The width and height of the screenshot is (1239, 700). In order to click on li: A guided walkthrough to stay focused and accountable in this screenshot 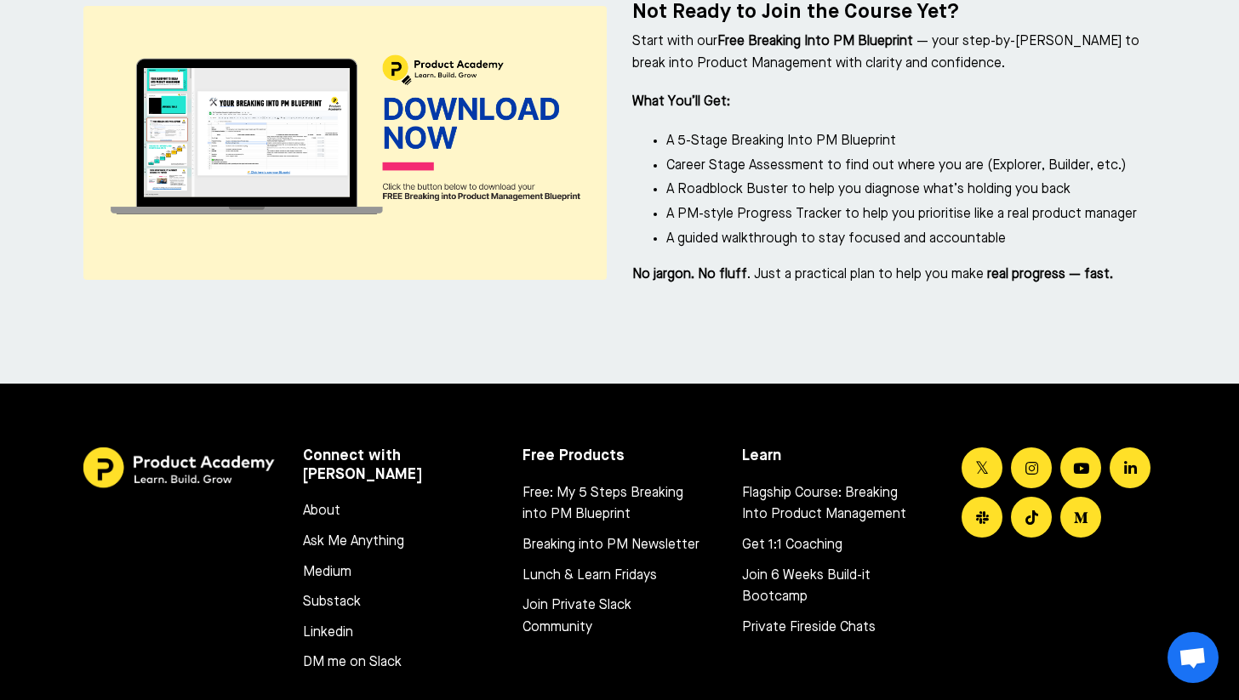, I will do `click(911, 240)`.